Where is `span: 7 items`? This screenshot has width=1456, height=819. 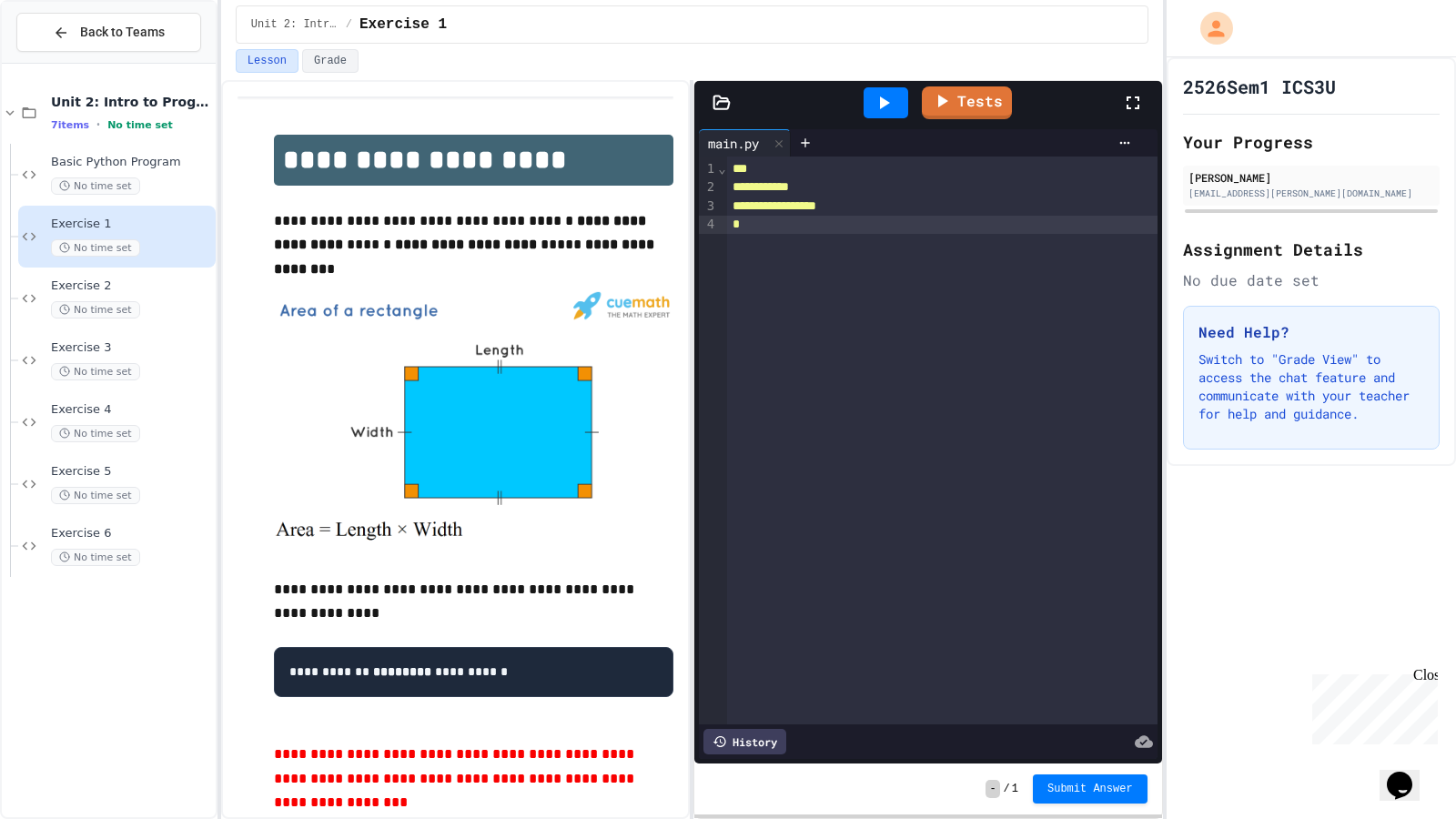 span: 7 items is located at coordinates (70, 125).